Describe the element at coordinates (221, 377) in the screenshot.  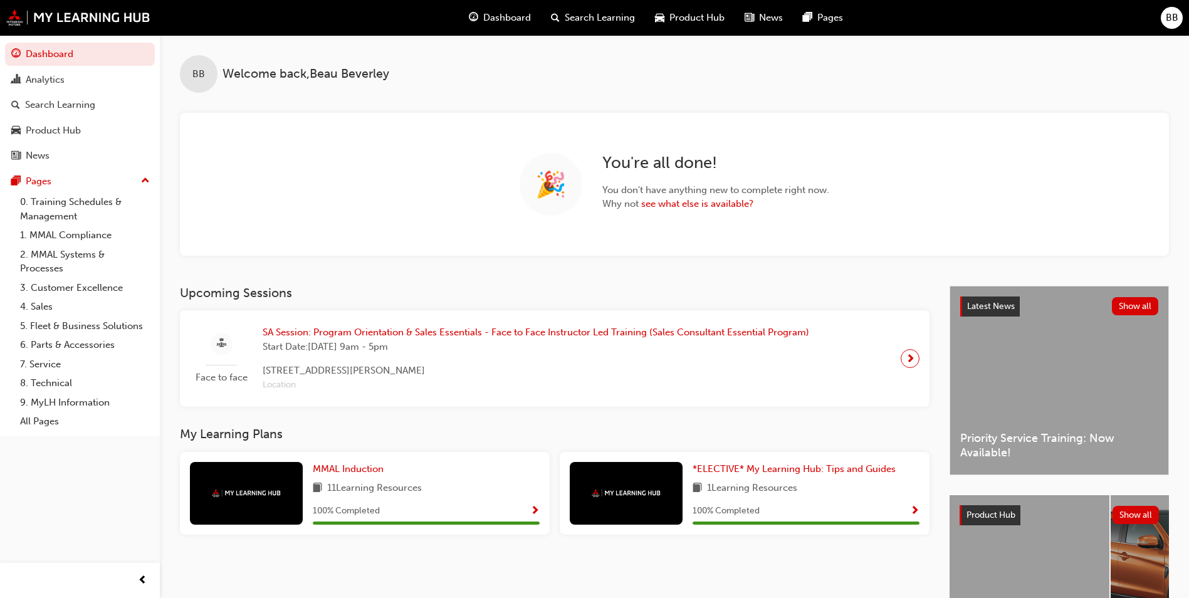
I see `span: Face to face` at that location.